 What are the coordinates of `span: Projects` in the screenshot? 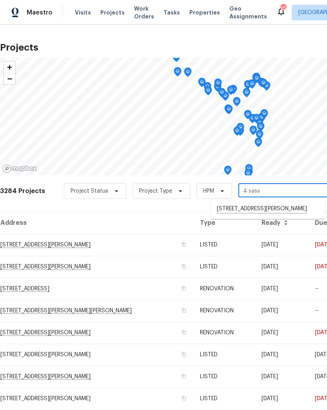 It's located at (113, 13).